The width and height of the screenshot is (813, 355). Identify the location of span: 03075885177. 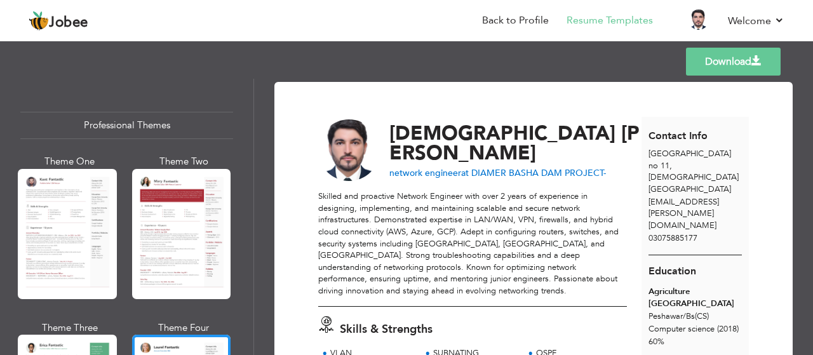
(673, 238).